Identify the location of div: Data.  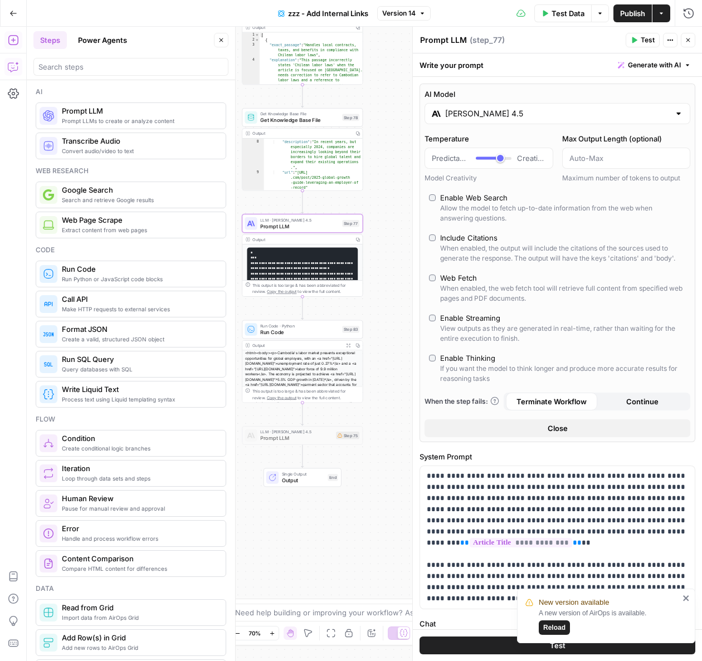
(131, 589).